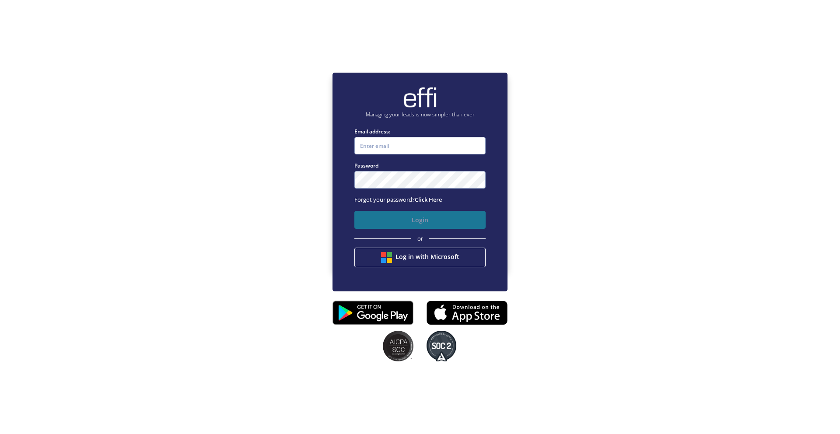 Image resolution: width=840 pixels, height=434 pixels. Describe the element at coordinates (420, 115) in the screenshot. I see `p: Managing your leads is now simpler than ever` at that location.